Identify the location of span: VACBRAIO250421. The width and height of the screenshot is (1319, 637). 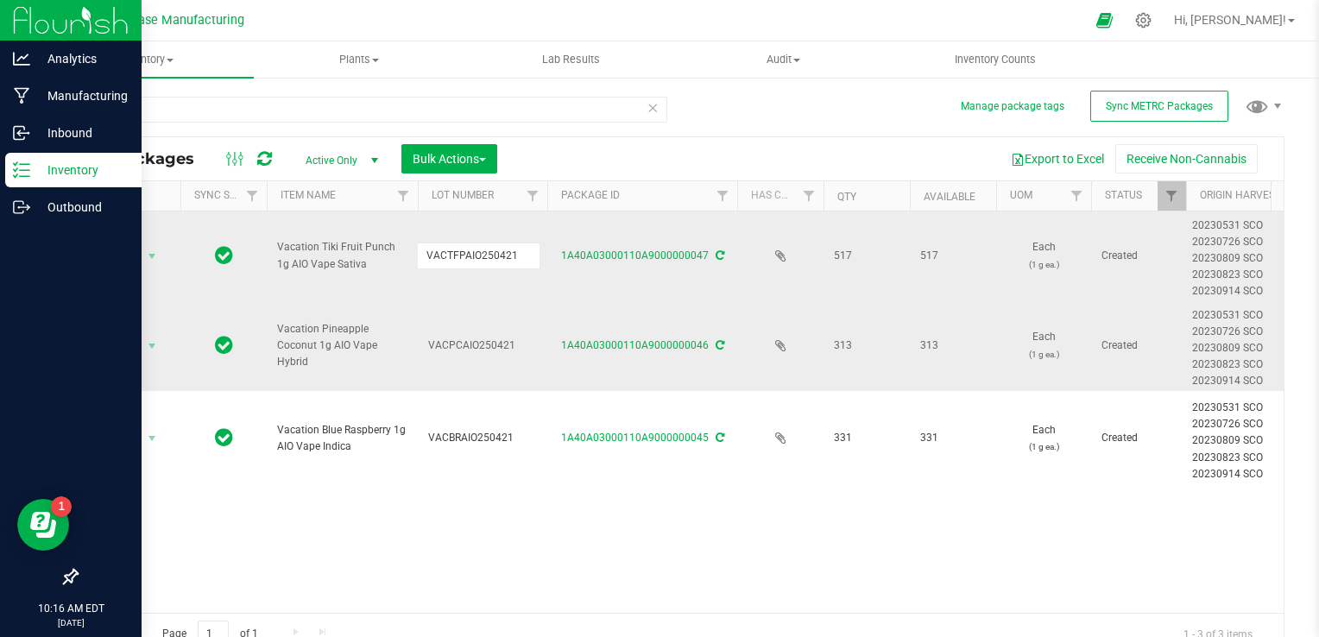
(483, 438).